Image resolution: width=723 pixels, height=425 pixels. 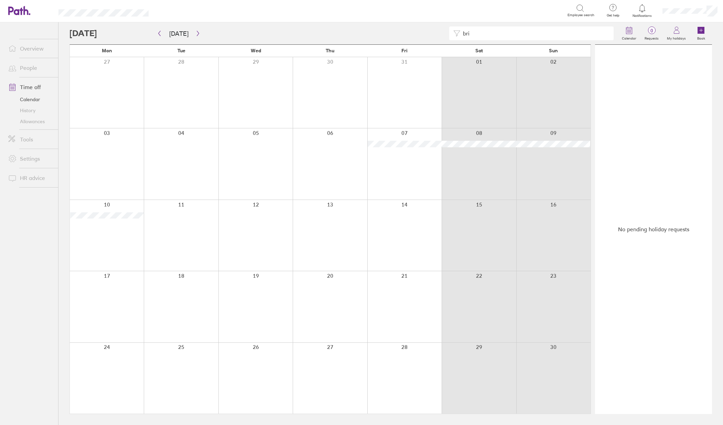 What do you see at coordinates (553, 51) in the screenshot?
I see `span: Sun` at bounding box center [553, 51].